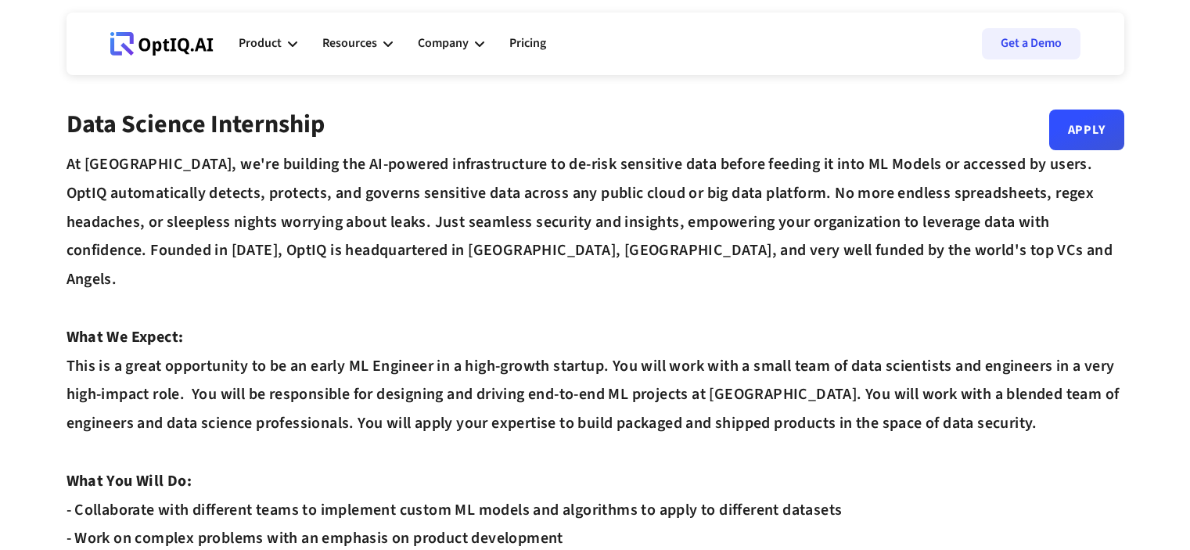 The width and height of the screenshot is (1190, 550). I want to click on a: Webflow Homepage, so click(162, 44).